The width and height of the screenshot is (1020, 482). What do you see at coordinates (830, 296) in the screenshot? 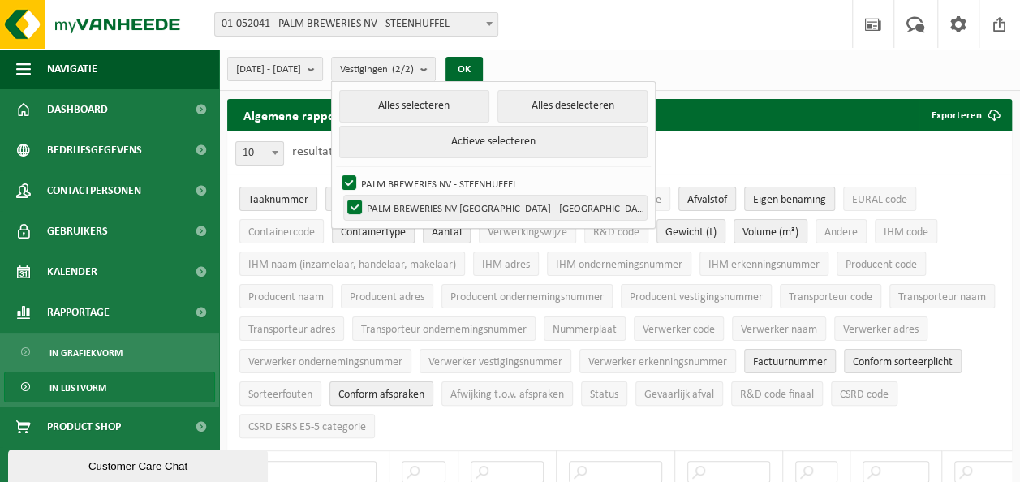
I see `button: Transporteur codeTransporteur code: Activate to sort` at bounding box center [830, 296].